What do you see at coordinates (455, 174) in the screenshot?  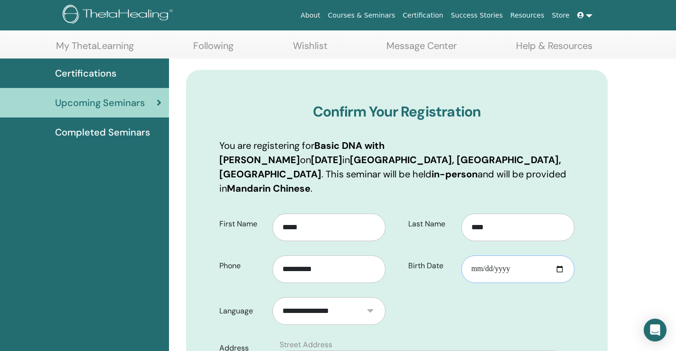 I see `b: in-person` at bounding box center [455, 174].